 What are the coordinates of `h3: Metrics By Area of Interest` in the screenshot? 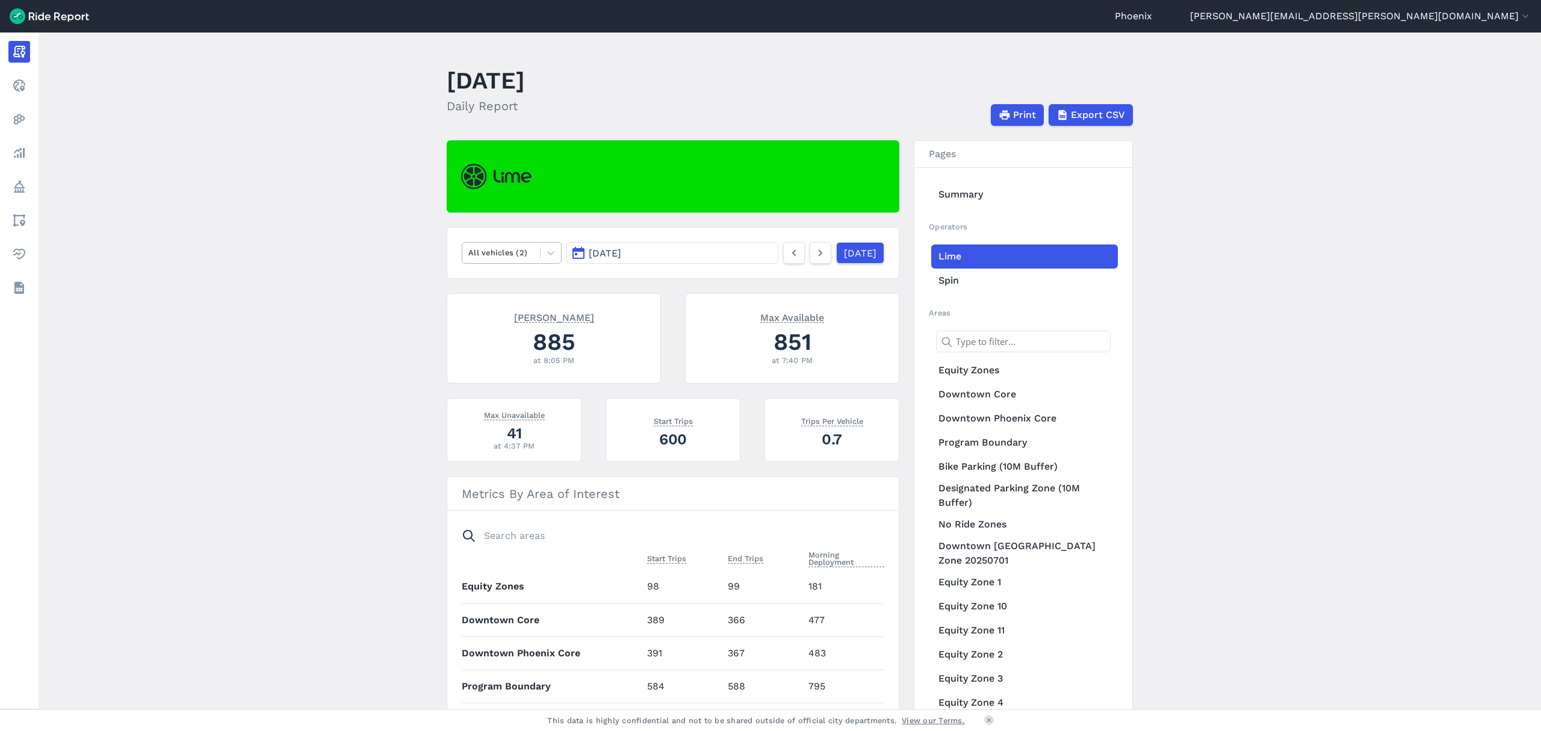 It's located at (673, 494).